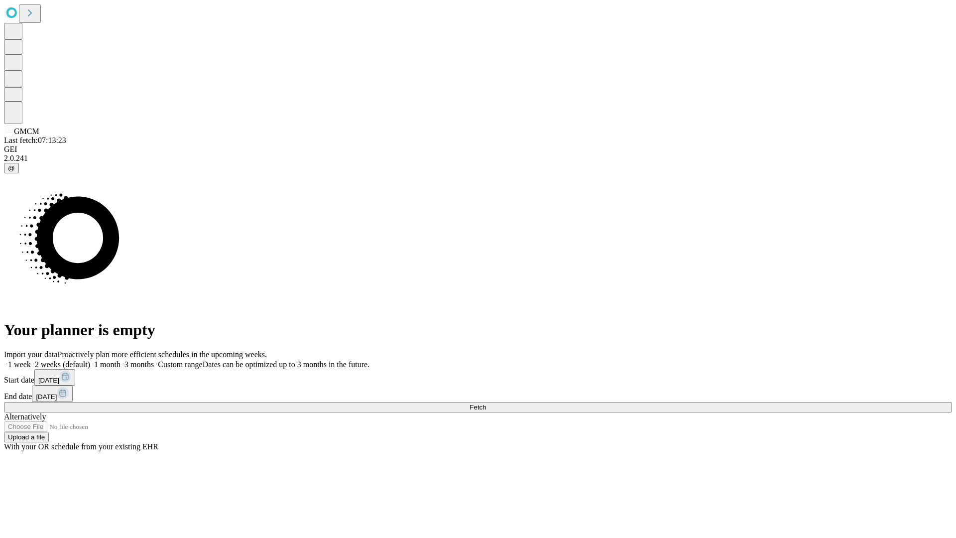 The height and width of the screenshot is (538, 956). I want to click on div: GEI, so click(478, 149).